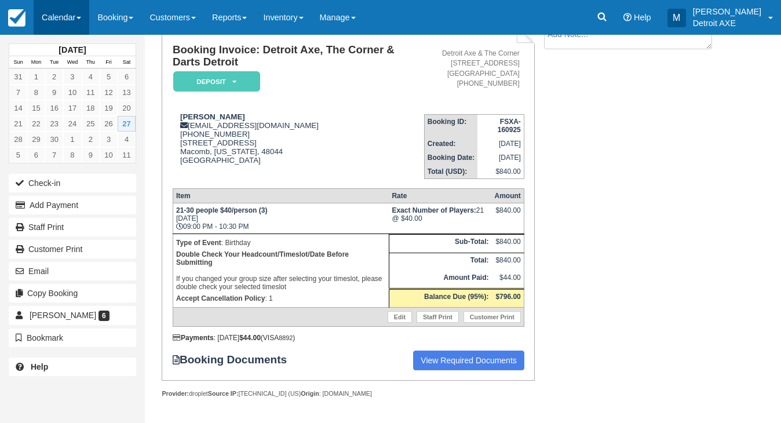 The image size is (781, 423). Describe the element at coordinates (439, 298) in the screenshot. I see `th: Balance Due (95%):` at that location.